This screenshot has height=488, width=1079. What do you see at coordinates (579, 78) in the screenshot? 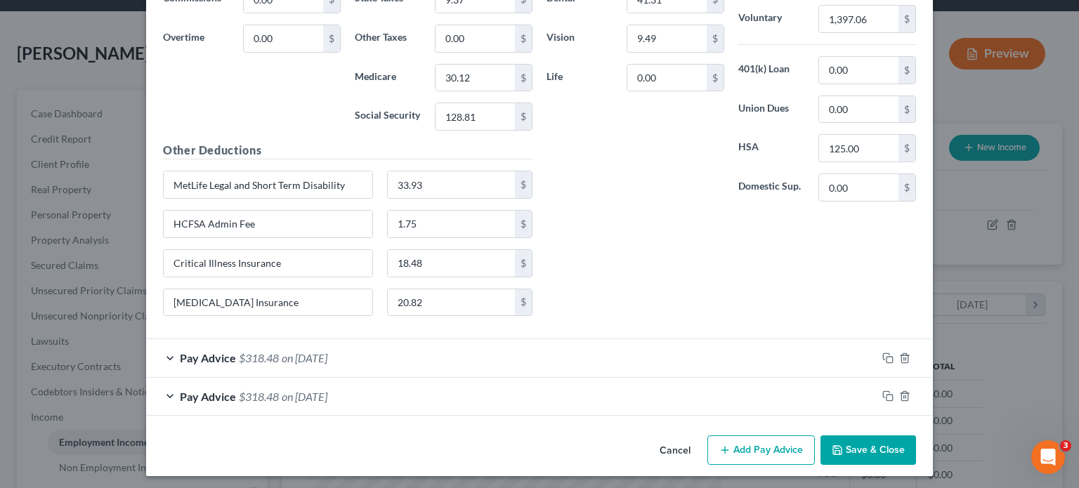
I see `label: Life` at bounding box center [579, 78].